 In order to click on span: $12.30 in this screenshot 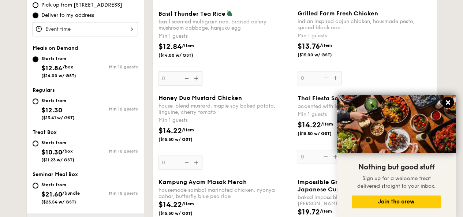, I will do `click(52, 110)`.